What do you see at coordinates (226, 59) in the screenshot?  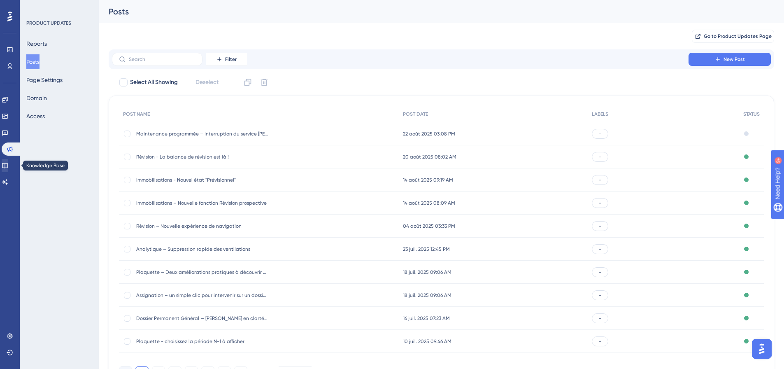 I see `button: Filter` at bounding box center [226, 59].